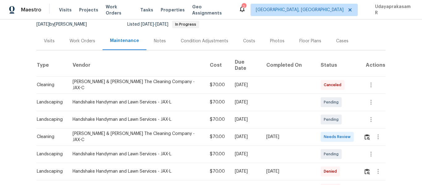 Image resolution: width=422 pixels, height=185 pixels. I want to click on span: Tasks, so click(147, 10).